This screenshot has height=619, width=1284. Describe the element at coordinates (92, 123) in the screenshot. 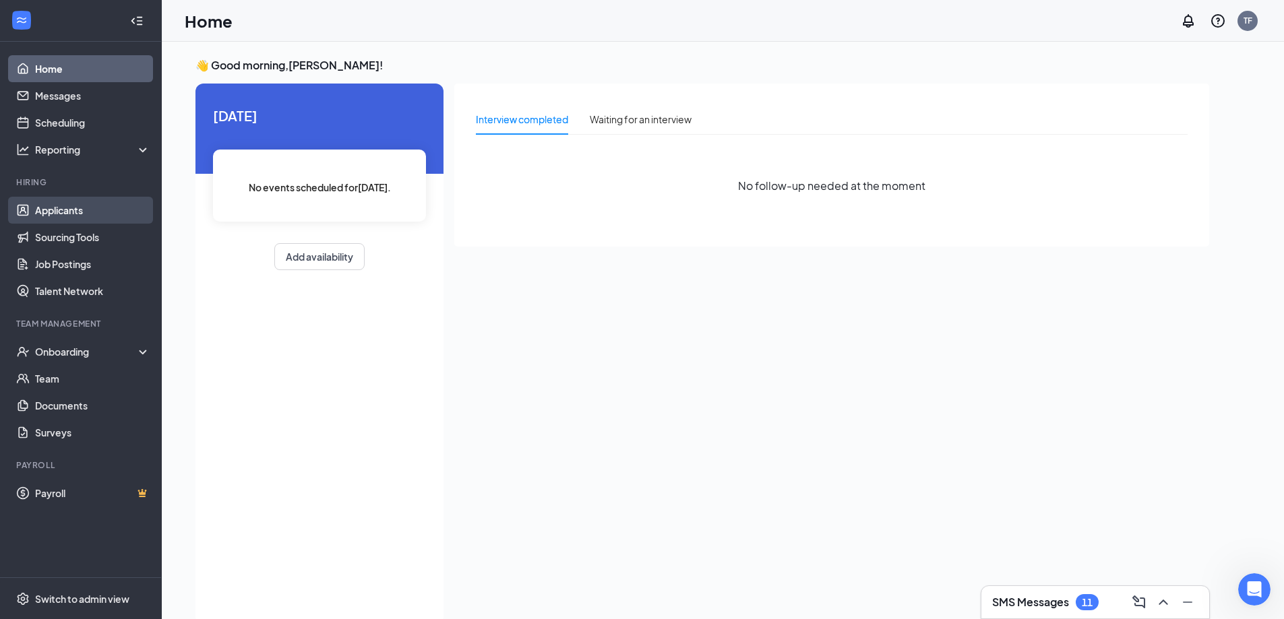

I see `a: Scheduling` at that location.